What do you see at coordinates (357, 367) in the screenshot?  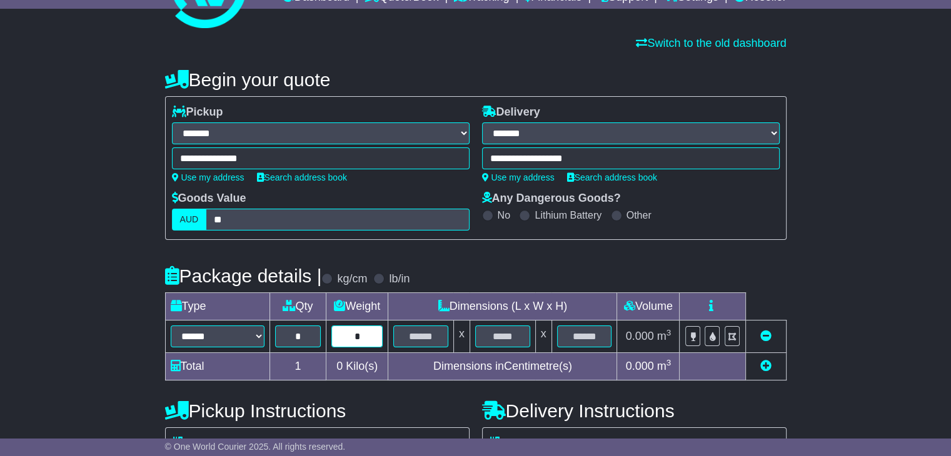 I see `td: Kilo(s)` at bounding box center [357, 367].